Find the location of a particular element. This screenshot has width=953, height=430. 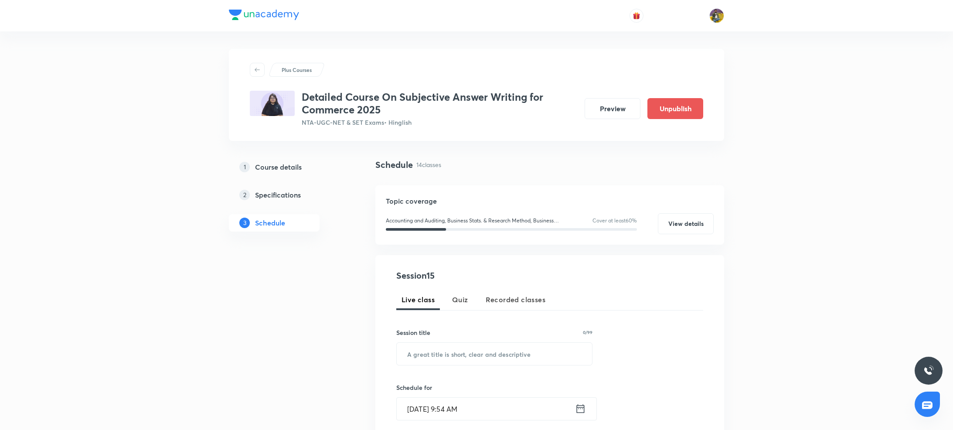

span: Recorded classes is located at coordinates (515, 299).